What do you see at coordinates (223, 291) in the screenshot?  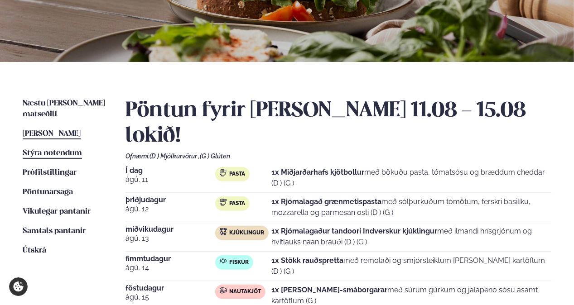 I see `img: beef.svg` at bounding box center [223, 291].